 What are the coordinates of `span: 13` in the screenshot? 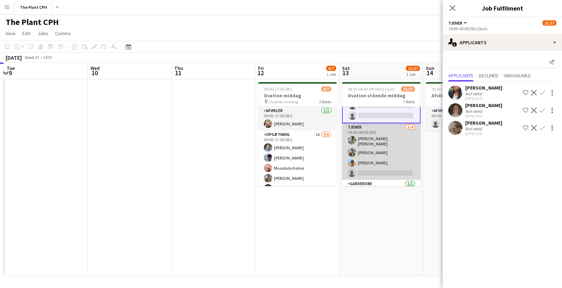 It's located at (345, 73).